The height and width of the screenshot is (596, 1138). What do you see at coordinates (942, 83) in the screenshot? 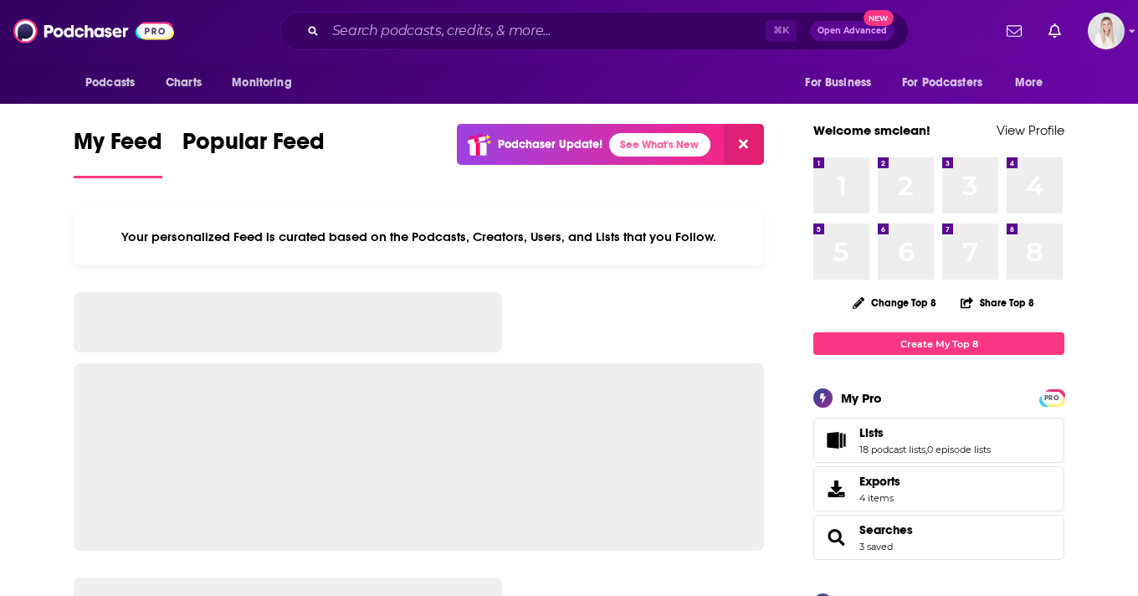
I see `span: For Podcasters` at bounding box center [942, 83].